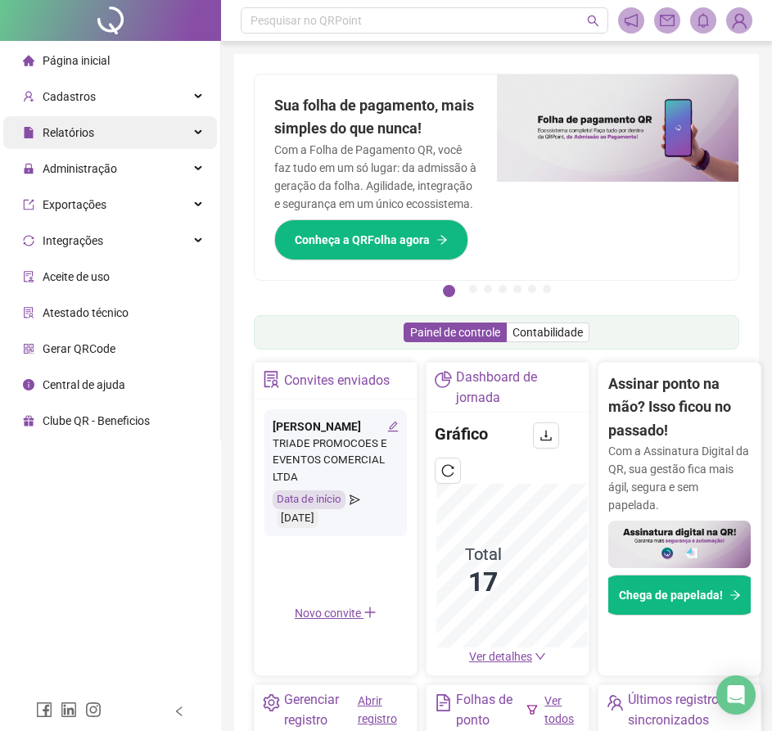  What do you see at coordinates (29, 133) in the screenshot?
I see `span: file` at bounding box center [29, 133].